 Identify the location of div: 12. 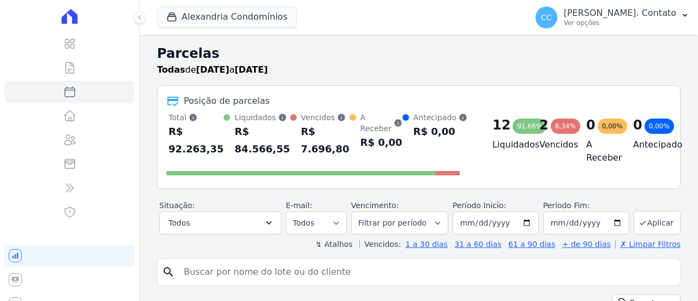
(501, 125).